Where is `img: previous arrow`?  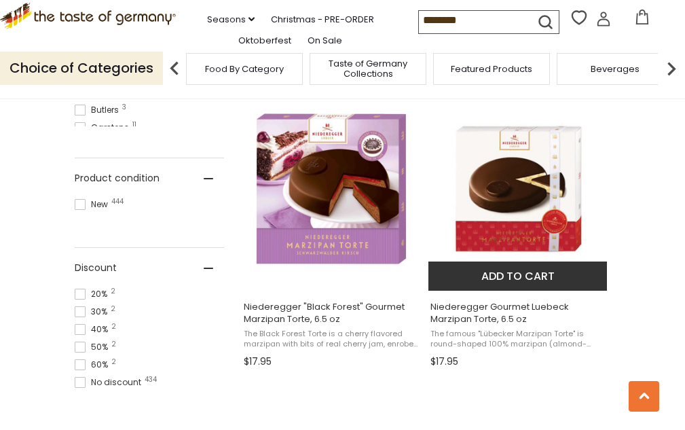
img: previous arrow is located at coordinates (175, 69).